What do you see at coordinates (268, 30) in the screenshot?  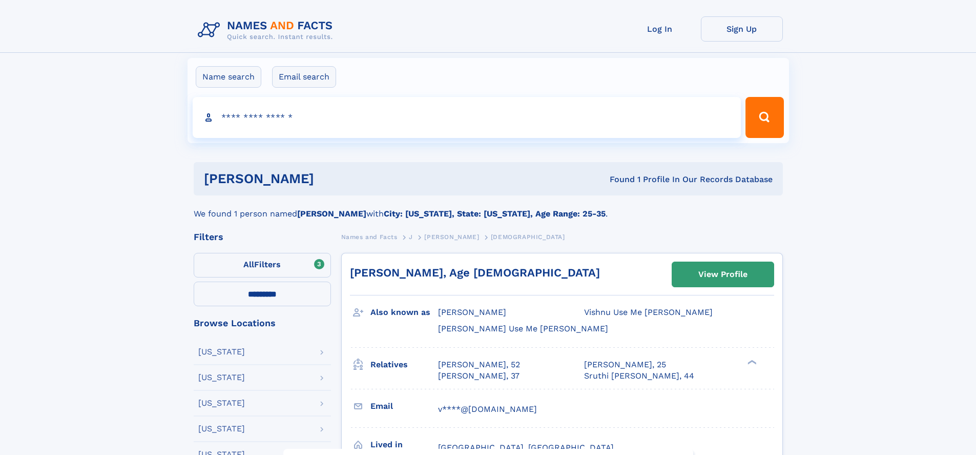 I see `img: Logo Names and Facts` at bounding box center [268, 30].